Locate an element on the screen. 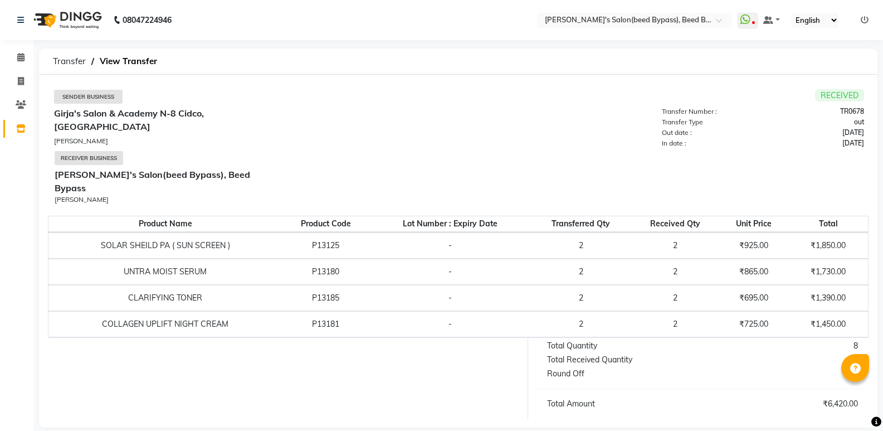  div: Sender Business is located at coordinates (88, 96).